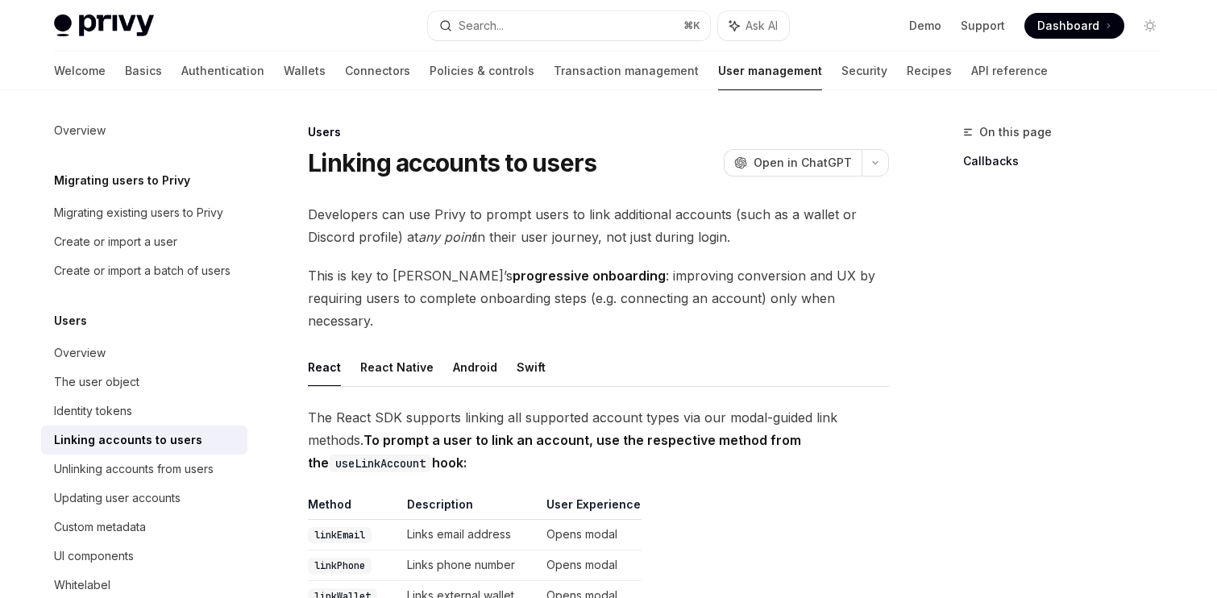  Describe the element at coordinates (554, 451) in the screenshot. I see `strong: To prompt a user to link an account, use the respective method from the hook:` at that location.